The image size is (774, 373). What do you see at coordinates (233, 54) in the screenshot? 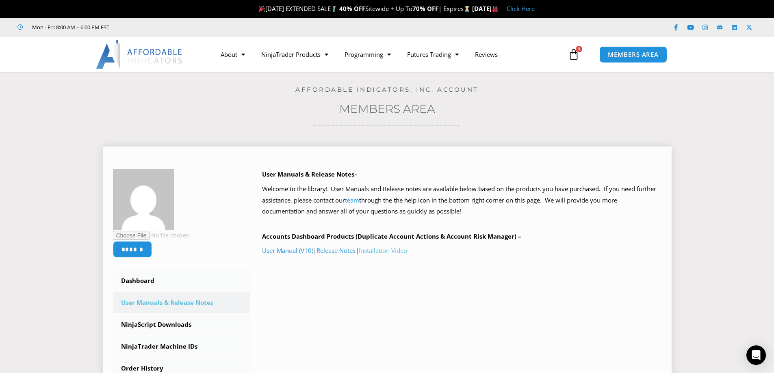
I see `a: About` at bounding box center [233, 54].